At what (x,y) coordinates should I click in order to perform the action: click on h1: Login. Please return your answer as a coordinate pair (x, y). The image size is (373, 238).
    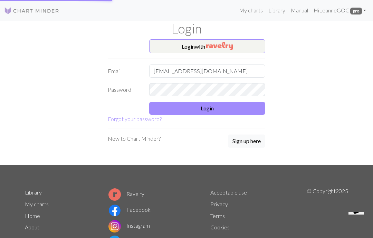
    Looking at the image, I should click on (186, 29).